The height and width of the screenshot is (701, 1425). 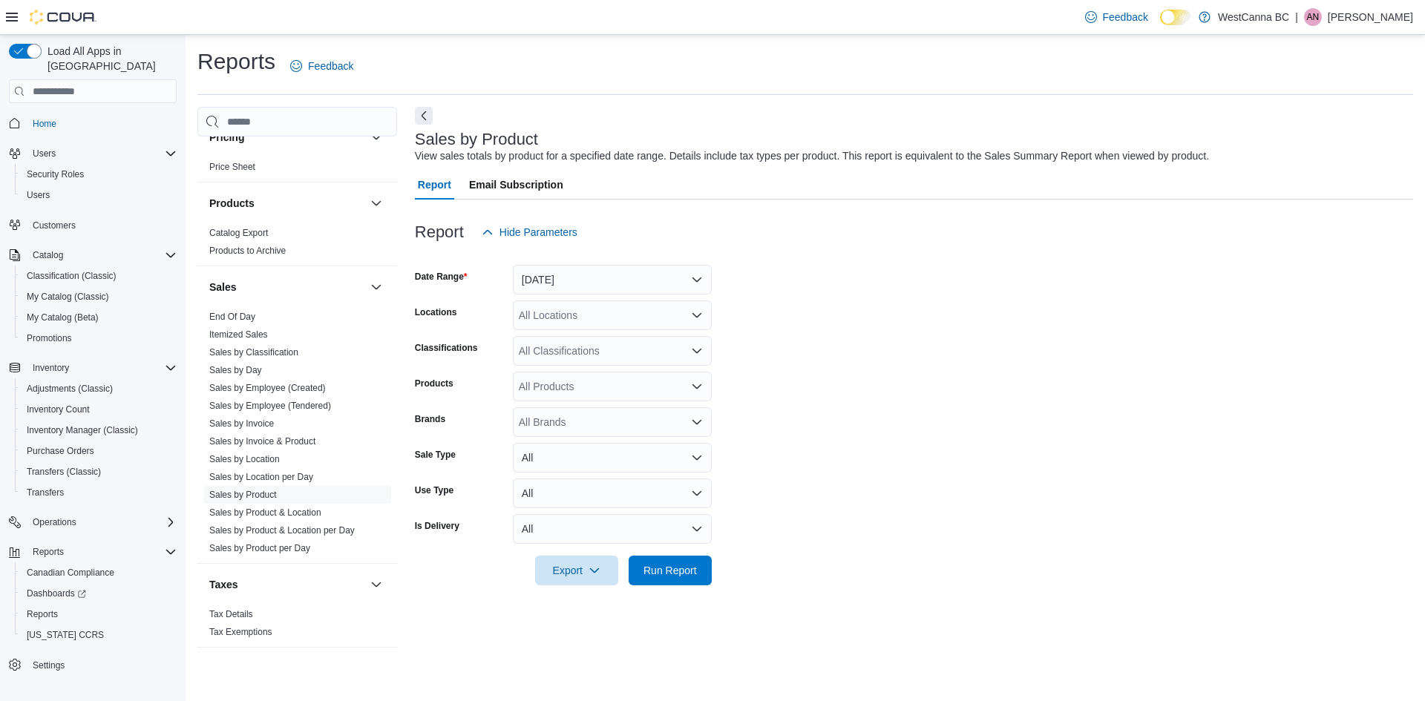 What do you see at coordinates (48, 255) in the screenshot?
I see `span: Catalog` at bounding box center [48, 255].